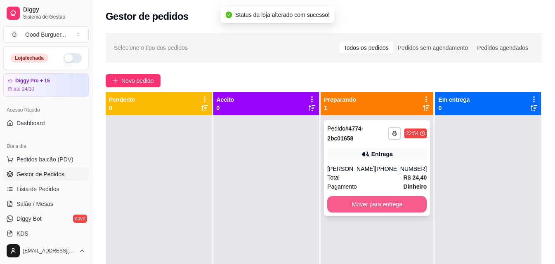 The image size is (555, 264). I want to click on span: Pedido, so click(336, 129).